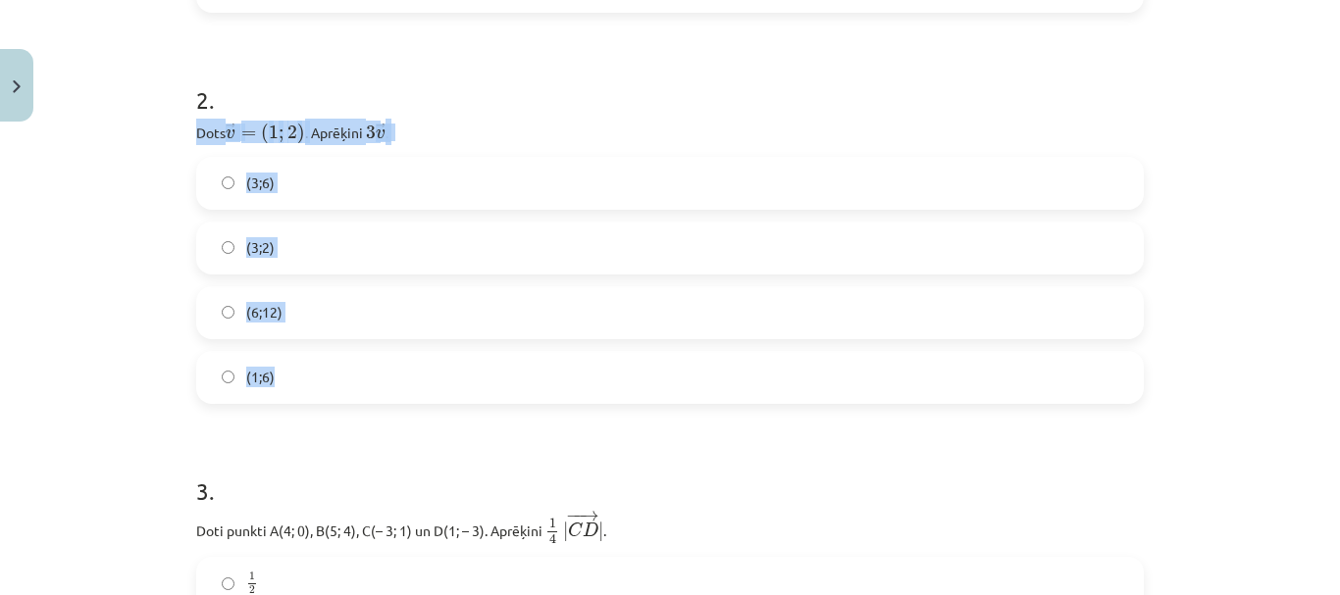 The image size is (1340, 595). I want to click on p: Doti punkti A(4; 0), B(5; 4), C(– 3; 1) un D(1; – 3). Aprēķini ﻿ ., so click(670, 528).